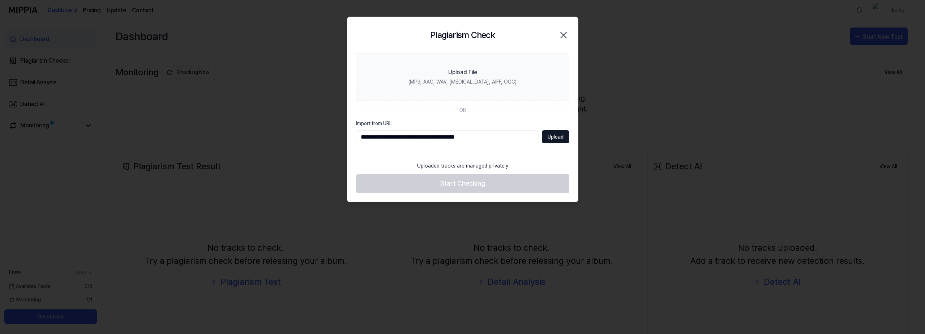  I want to click on div: Upload File, so click(463, 72).